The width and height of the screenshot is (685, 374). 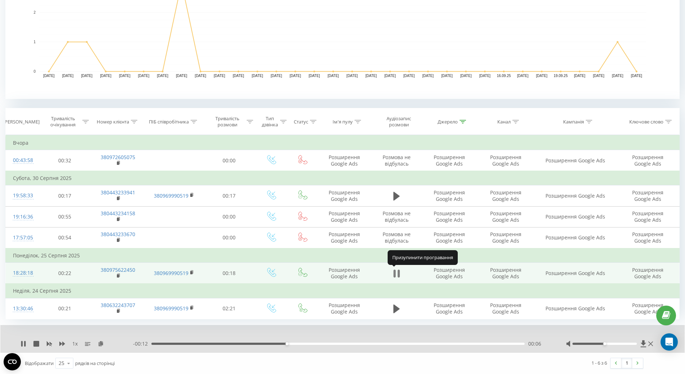 I want to click on td: 00:55, so click(x=65, y=216).